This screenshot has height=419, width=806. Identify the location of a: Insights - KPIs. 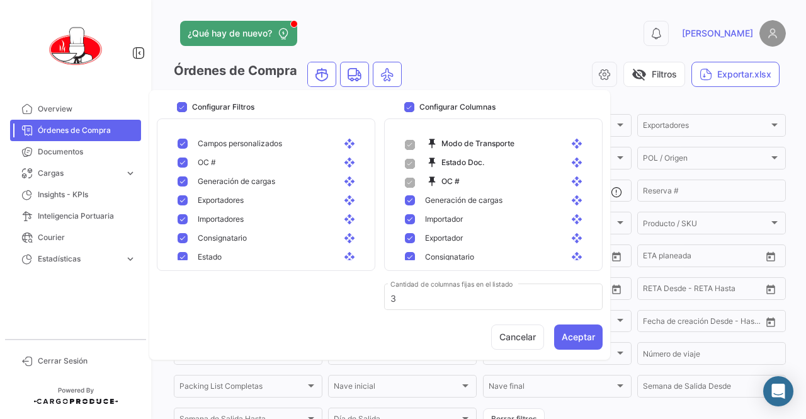
(76, 195).